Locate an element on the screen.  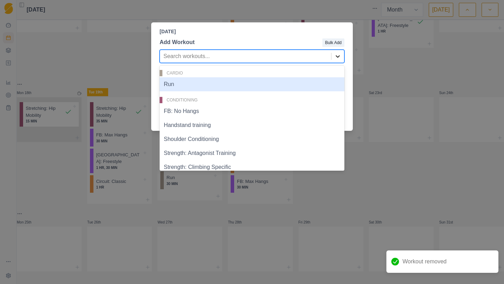
div: Cardio is located at coordinates (252, 73).